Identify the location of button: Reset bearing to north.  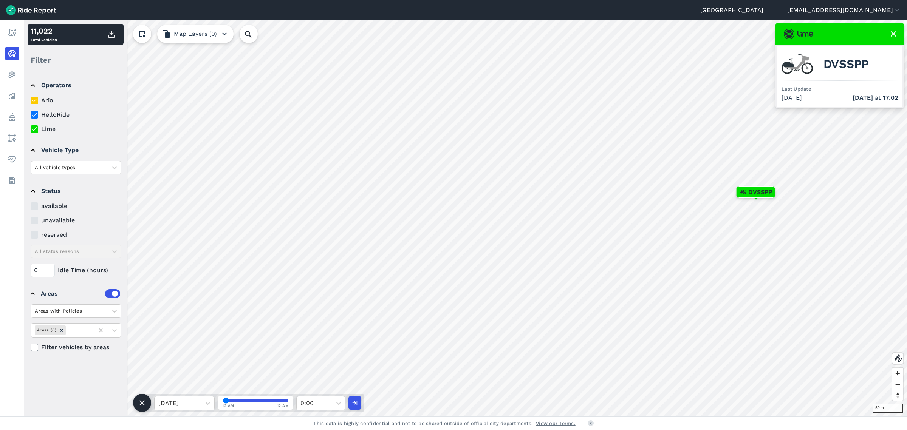
(898, 395).